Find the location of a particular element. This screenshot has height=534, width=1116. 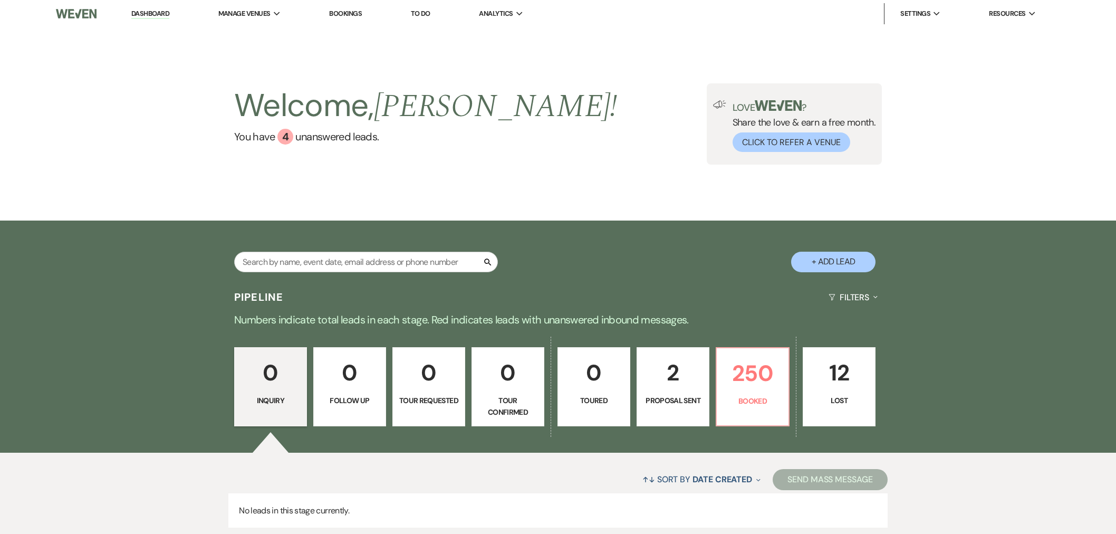

p: Booked is located at coordinates (752, 401).